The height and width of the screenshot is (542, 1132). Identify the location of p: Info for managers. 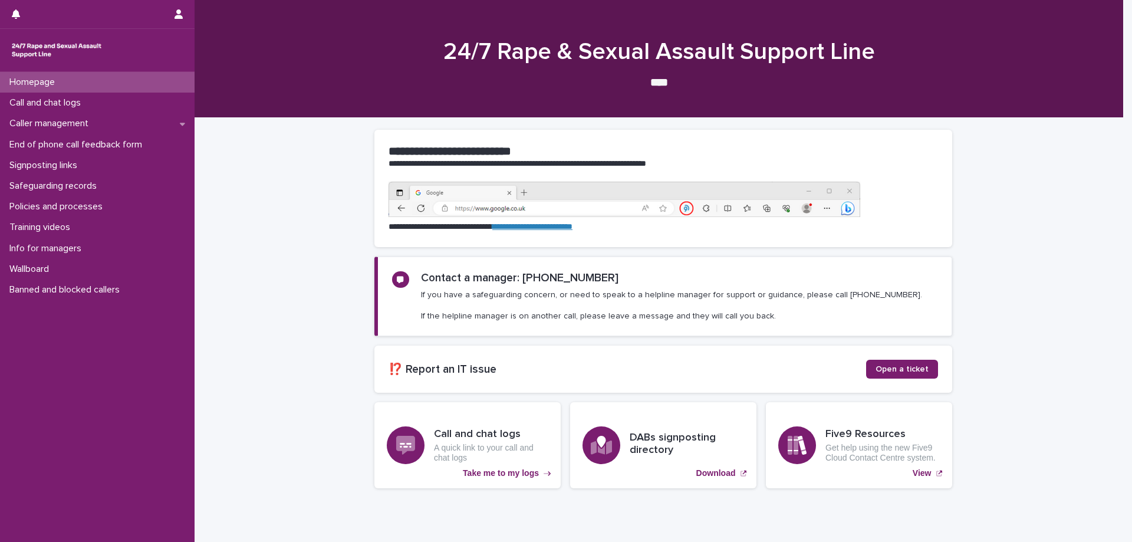
(48, 248).